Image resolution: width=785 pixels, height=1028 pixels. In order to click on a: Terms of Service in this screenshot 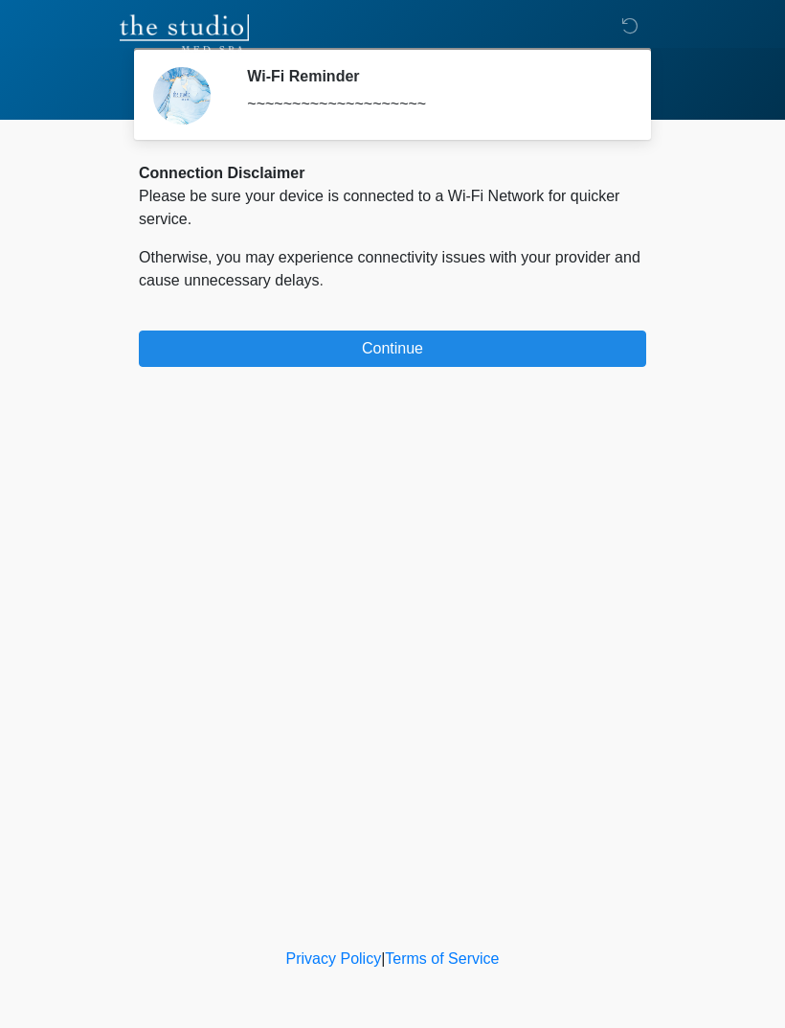, I will do `click(442, 958)`.